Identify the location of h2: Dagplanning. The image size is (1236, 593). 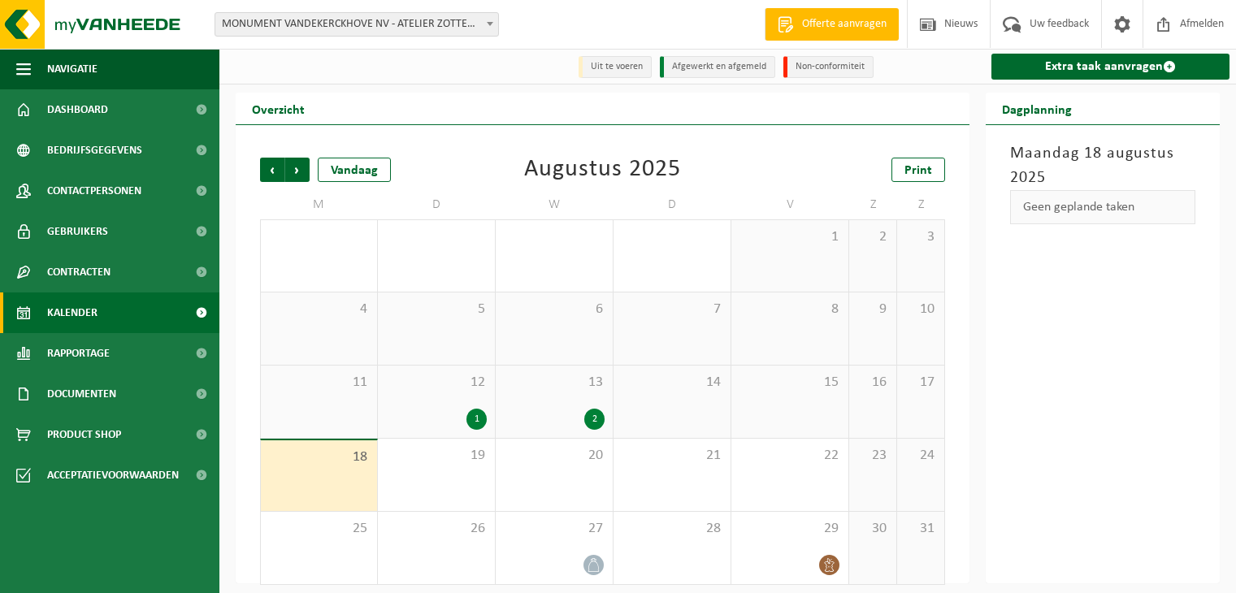
(1037, 108).